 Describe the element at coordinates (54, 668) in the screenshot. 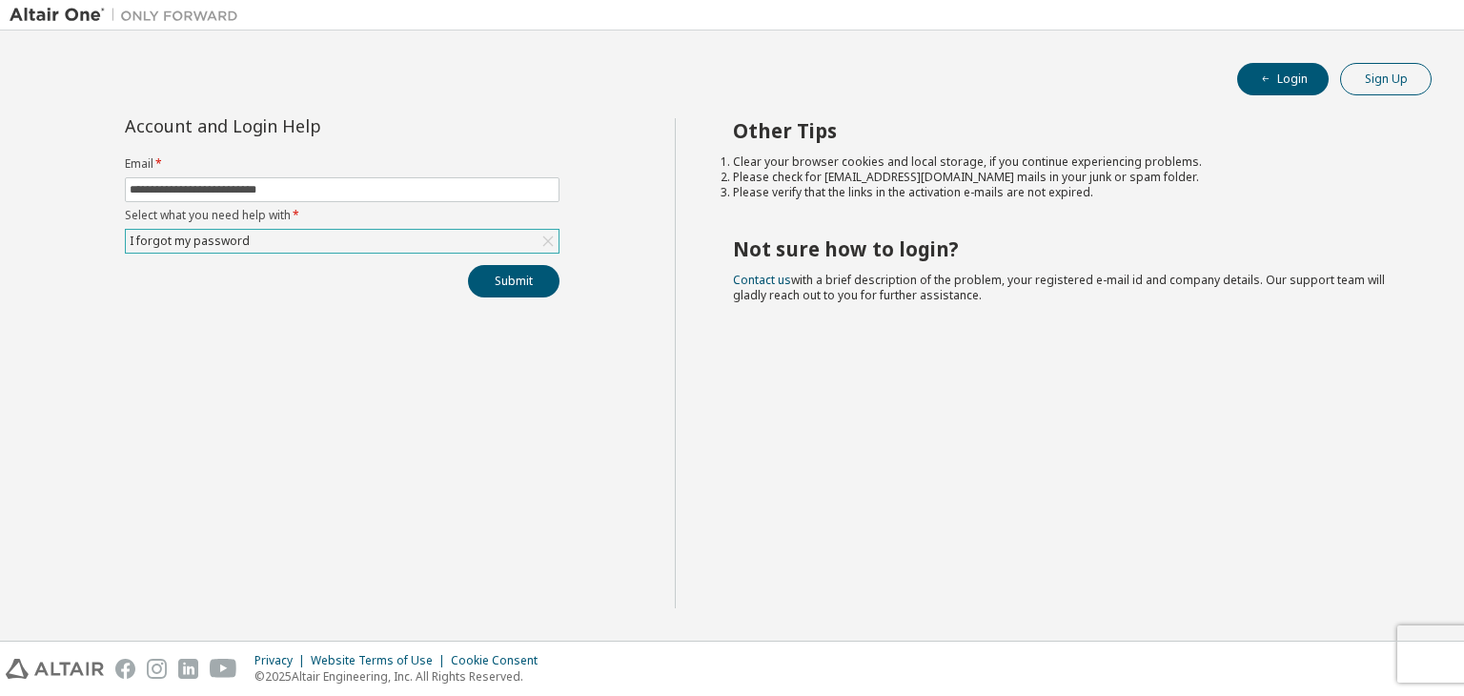

I see `img: altair_logo.svg` at that location.